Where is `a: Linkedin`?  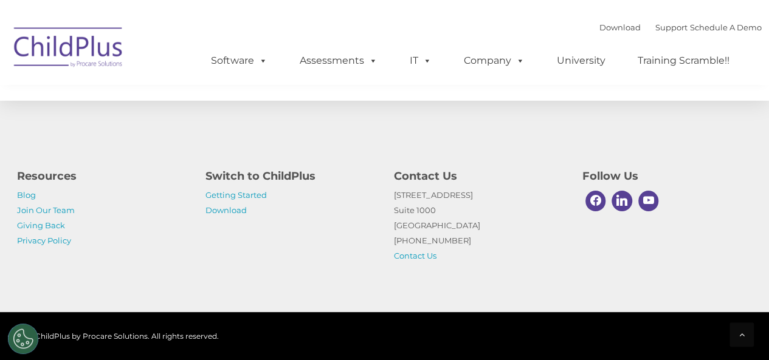 a: Linkedin is located at coordinates (622, 201).